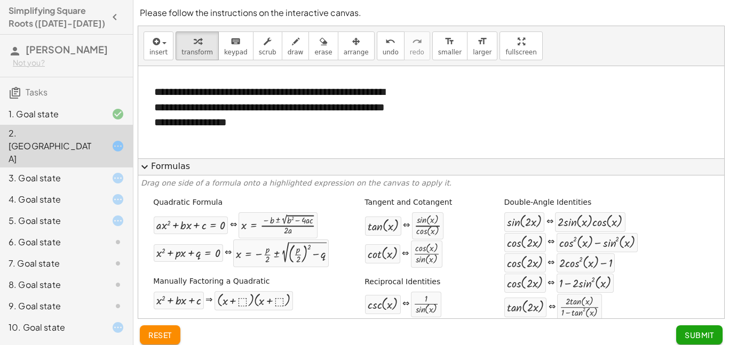  What do you see at coordinates (296, 46) in the screenshot?
I see `button: draw` at bounding box center [296, 46].